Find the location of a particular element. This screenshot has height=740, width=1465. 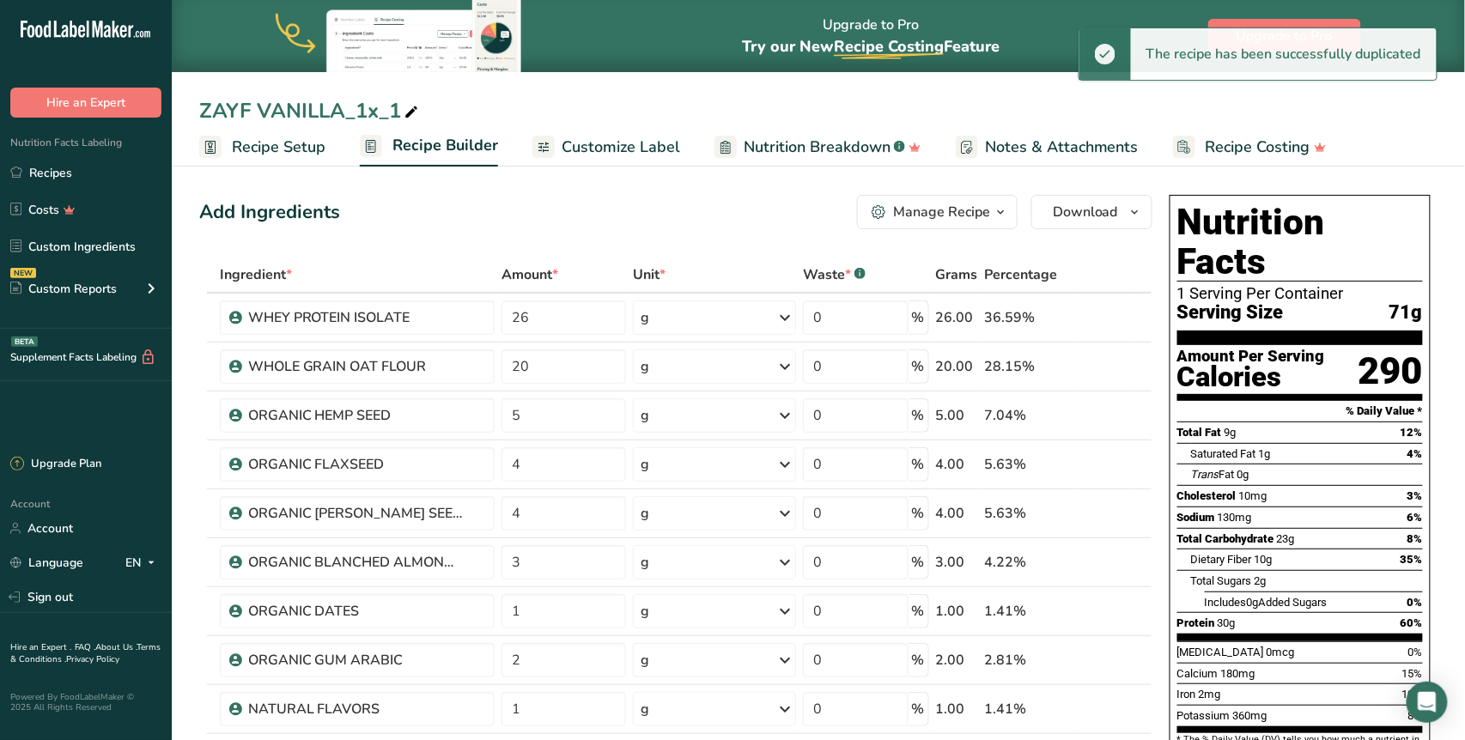

span: Ingredient is located at coordinates (256, 275).